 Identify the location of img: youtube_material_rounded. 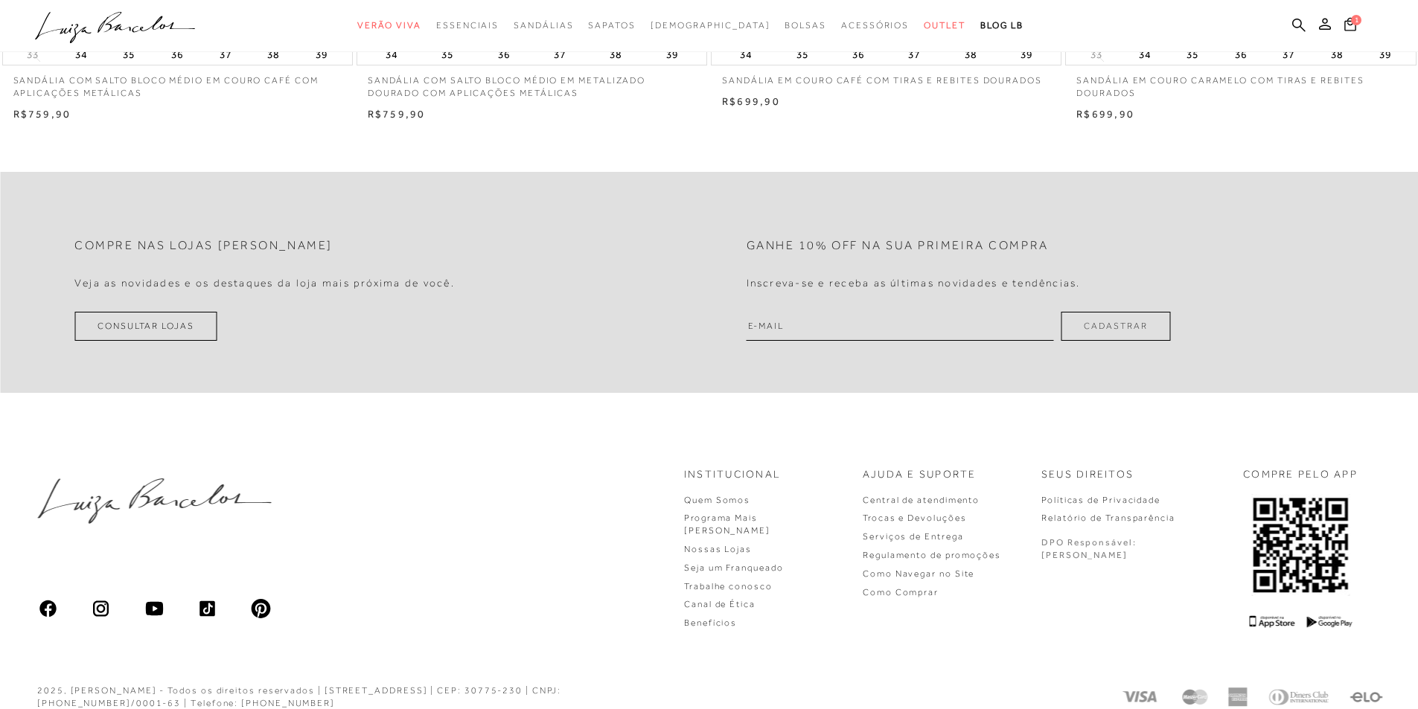
(154, 609).